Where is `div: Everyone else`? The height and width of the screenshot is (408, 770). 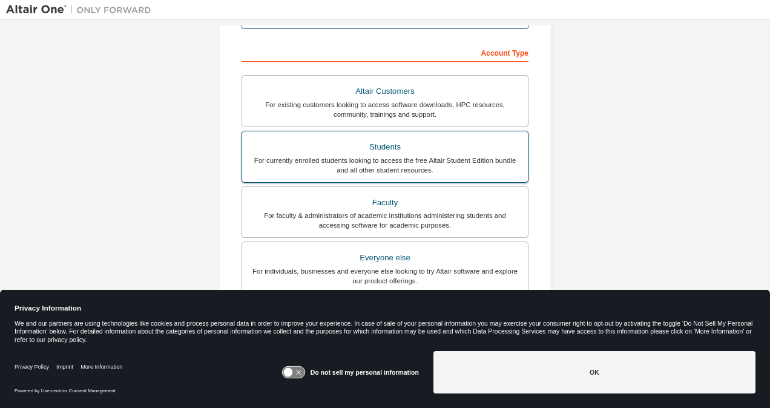
div: Everyone else is located at coordinates (385, 258).